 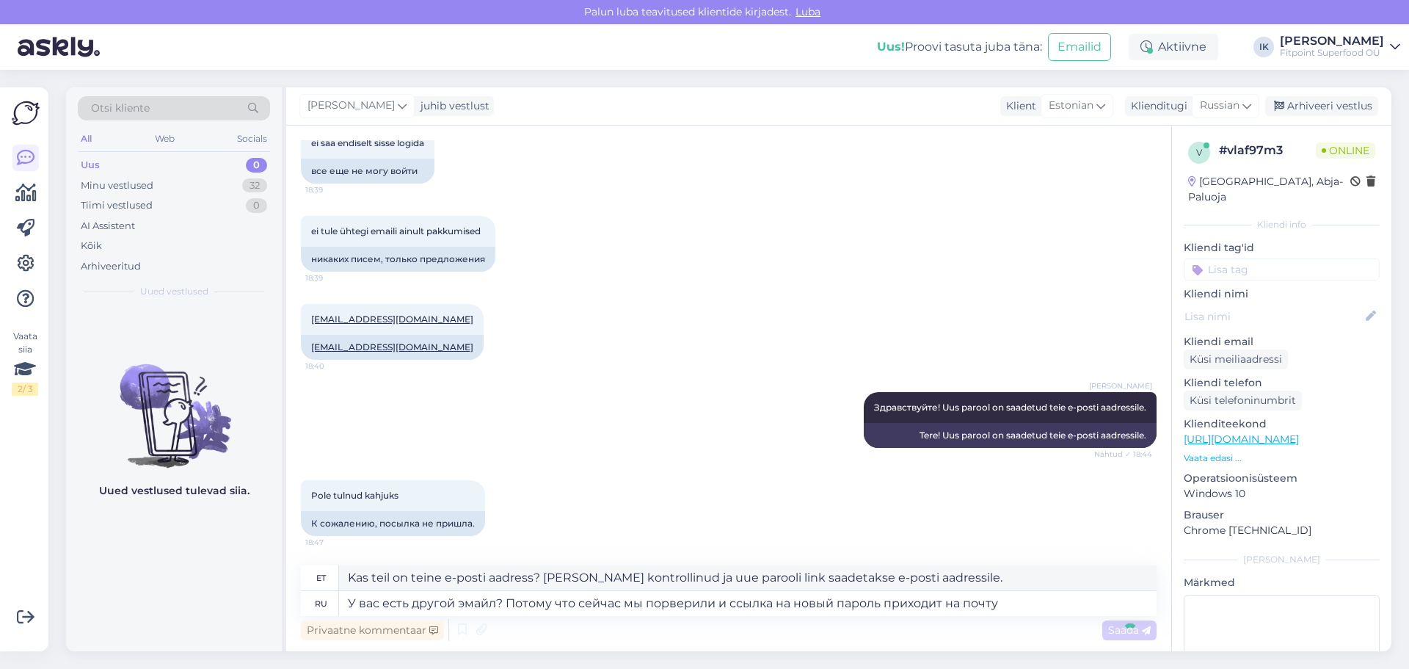 I want to click on span: Nähtud ✓ 18:44, so click(x=1123, y=454).